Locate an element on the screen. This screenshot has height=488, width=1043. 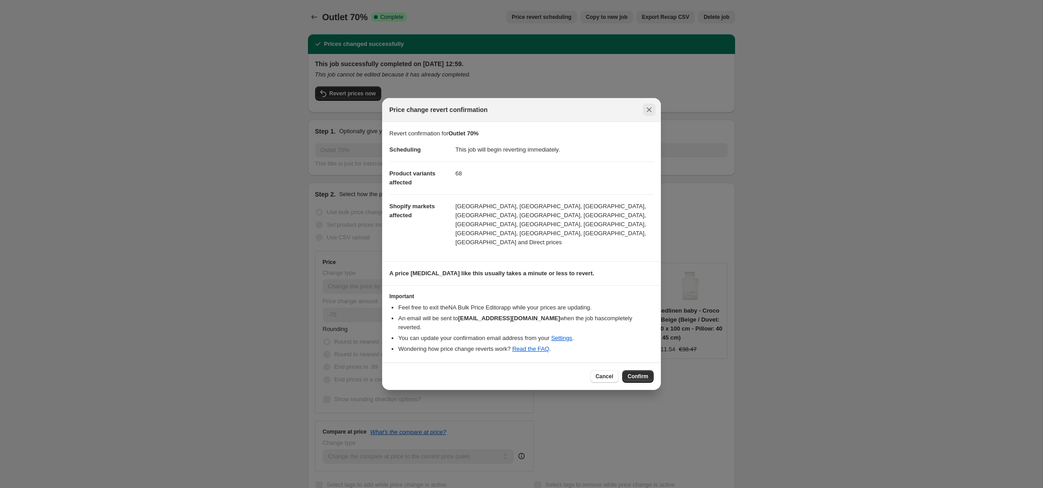
a: Settings is located at coordinates (562, 338).